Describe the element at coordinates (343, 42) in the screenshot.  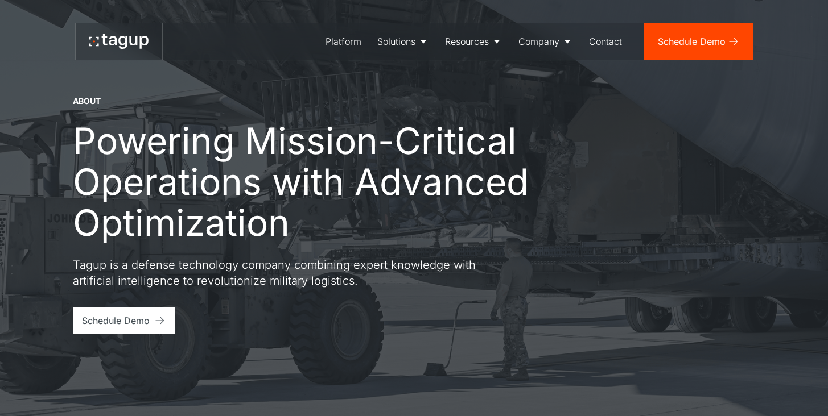
I see `div: Platform` at that location.